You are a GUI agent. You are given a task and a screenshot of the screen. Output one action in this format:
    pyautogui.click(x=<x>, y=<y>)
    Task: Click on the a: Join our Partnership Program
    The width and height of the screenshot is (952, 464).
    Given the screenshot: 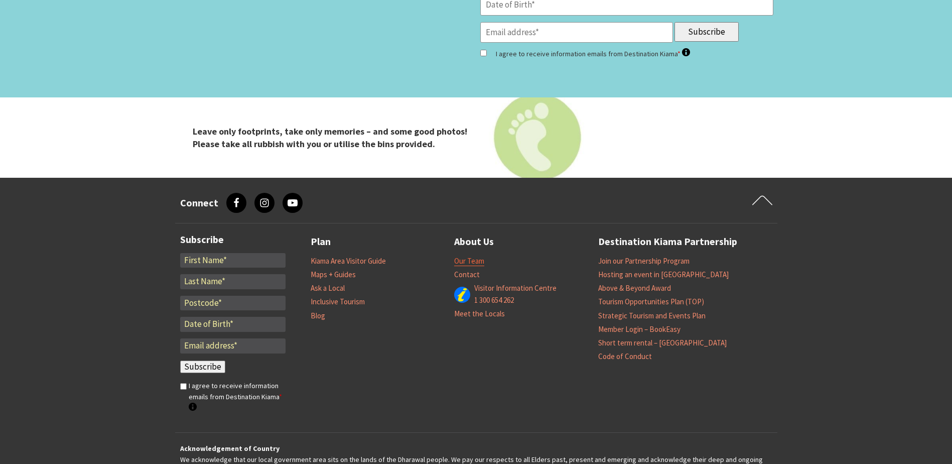 What is the action you would take?
    pyautogui.click(x=644, y=261)
    